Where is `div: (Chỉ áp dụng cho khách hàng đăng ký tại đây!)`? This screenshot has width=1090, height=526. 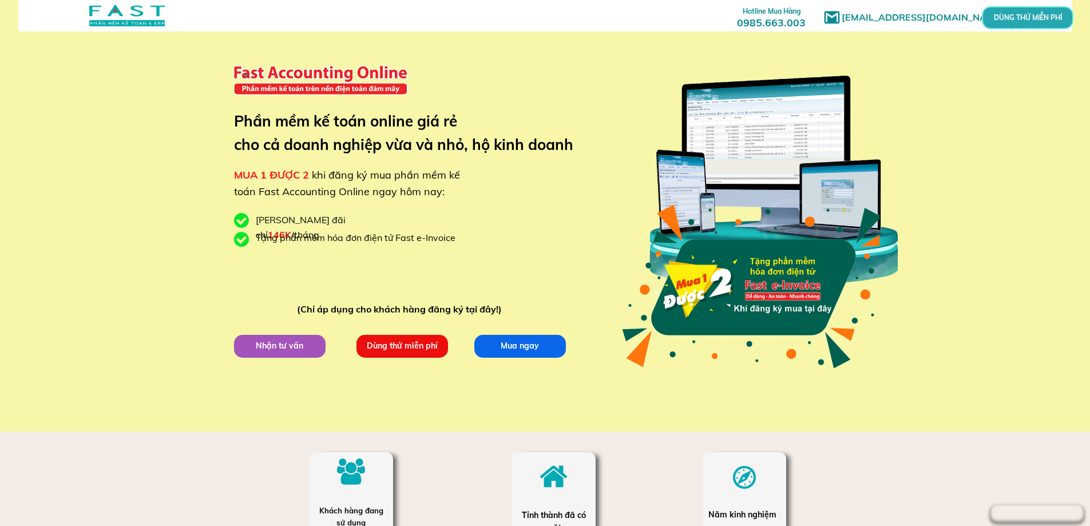
div: (Chỉ áp dụng cho khách hàng đăng ký tại đây!) is located at coordinates (402, 309).